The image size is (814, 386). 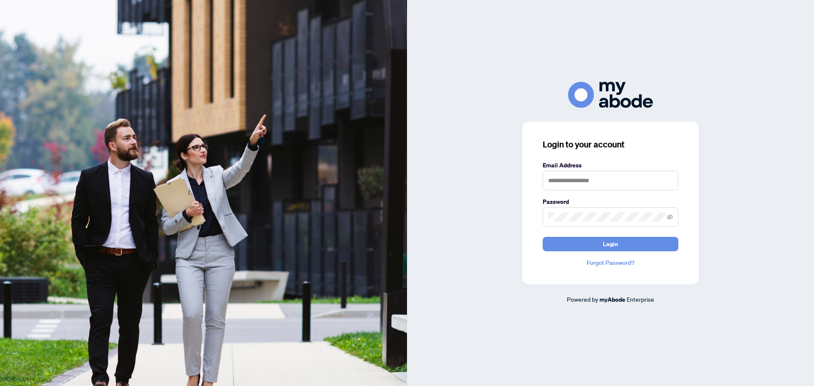 What do you see at coordinates (610, 145) in the screenshot?
I see `h3: Login to your account` at bounding box center [610, 145].